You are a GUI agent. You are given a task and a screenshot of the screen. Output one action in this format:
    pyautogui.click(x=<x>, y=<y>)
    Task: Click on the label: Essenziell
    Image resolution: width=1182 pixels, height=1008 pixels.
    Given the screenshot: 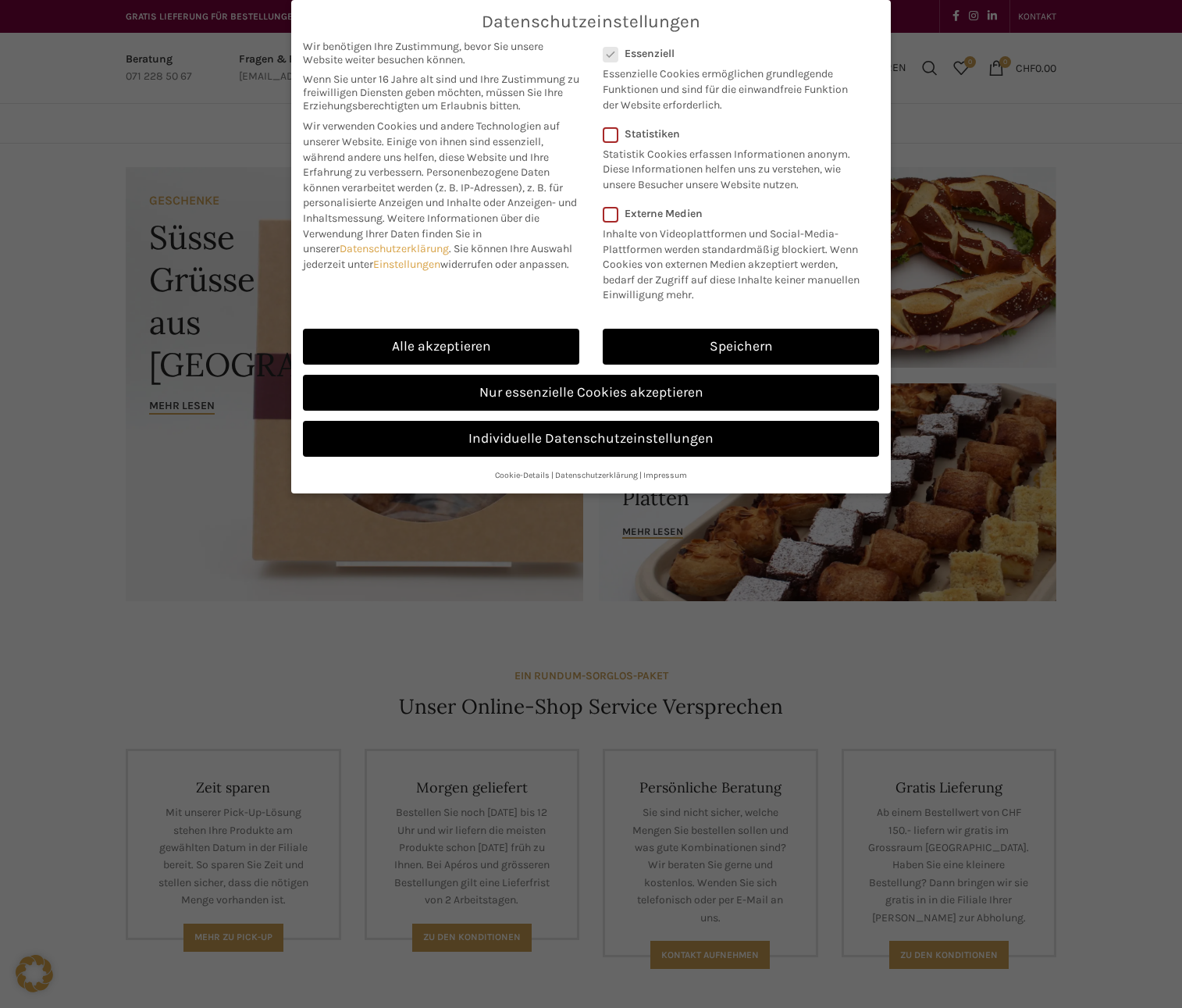 What is the action you would take?
    pyautogui.click(x=731, y=53)
    